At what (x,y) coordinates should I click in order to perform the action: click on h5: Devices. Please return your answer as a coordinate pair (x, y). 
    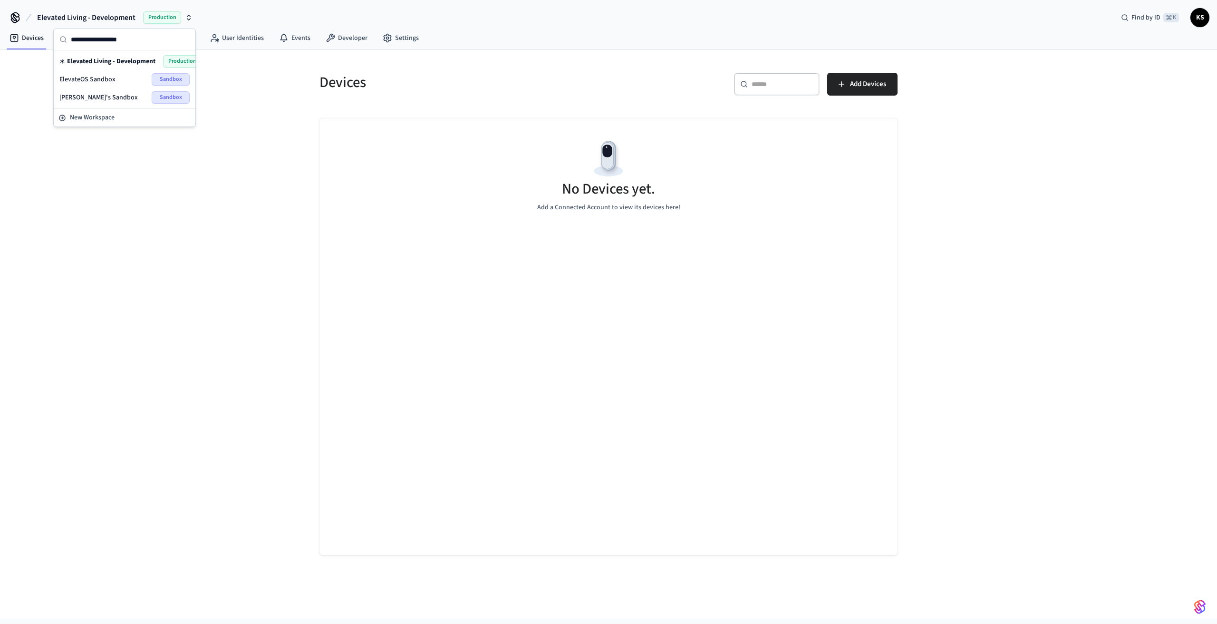
    Looking at the image, I should click on (461, 82).